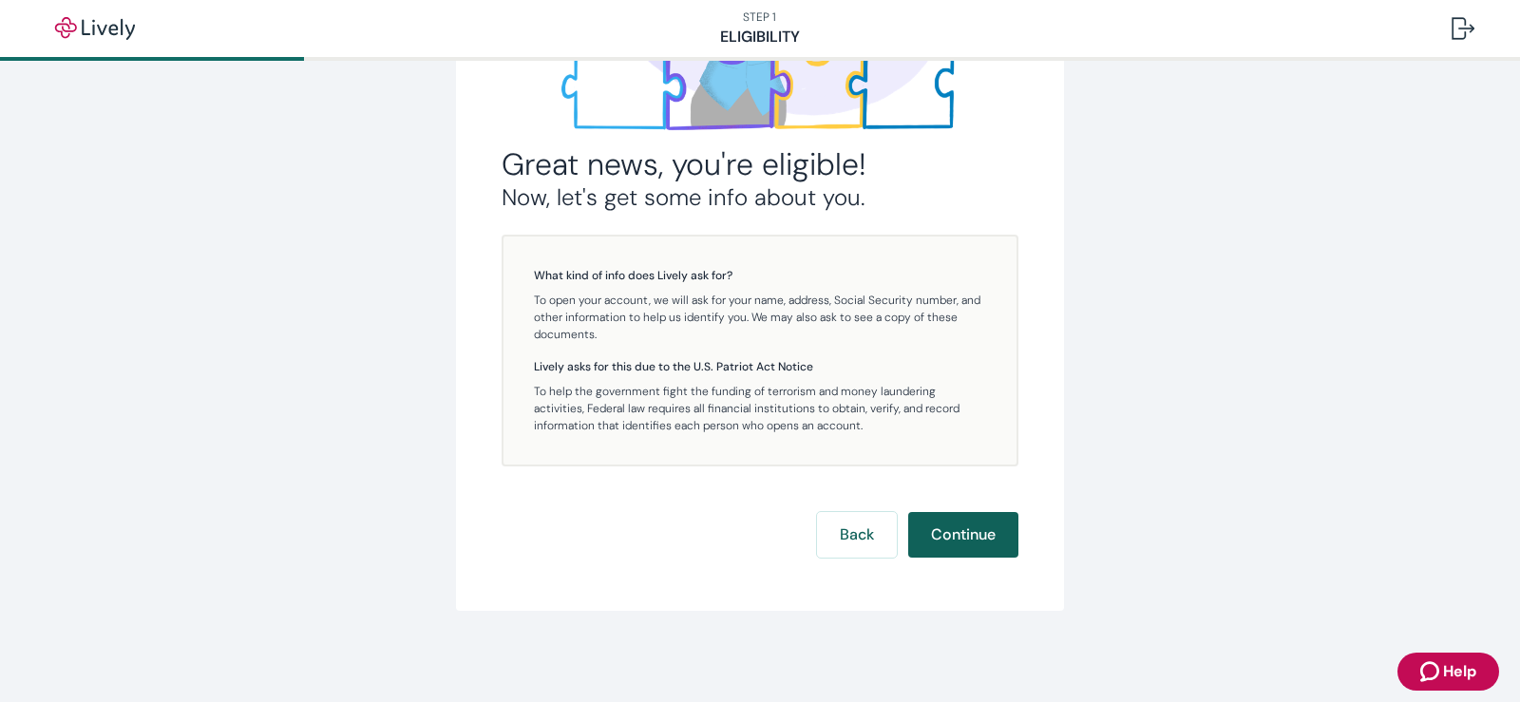 This screenshot has width=1520, height=702. What do you see at coordinates (760, 367) in the screenshot?
I see `h5: Lively asks for this due to the U.S. Patriot Act Notice` at bounding box center [760, 367].